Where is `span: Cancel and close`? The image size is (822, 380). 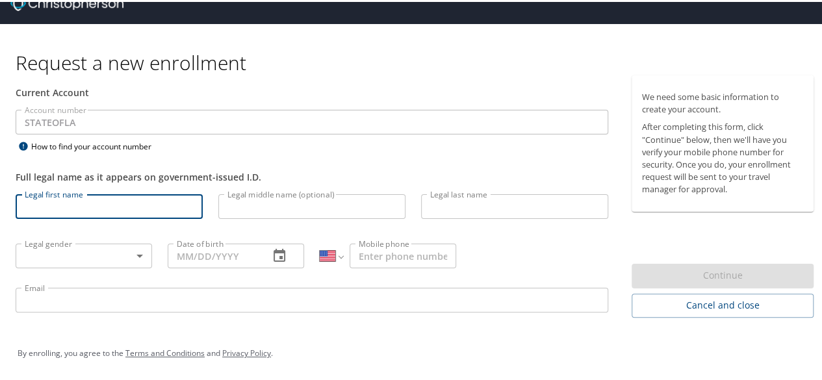
span: Cancel and close is located at coordinates (723, 304).